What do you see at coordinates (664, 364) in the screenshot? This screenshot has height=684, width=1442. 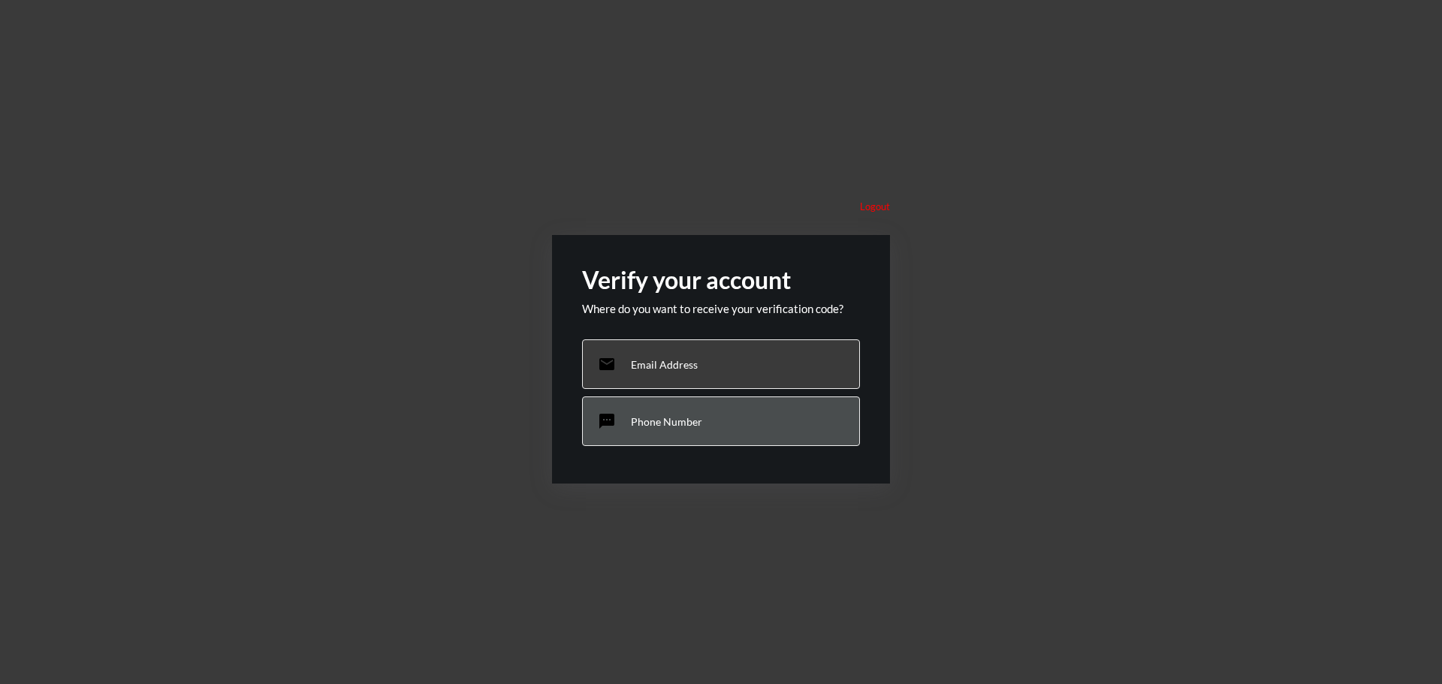 I see `p: Email Address` at bounding box center [664, 364].